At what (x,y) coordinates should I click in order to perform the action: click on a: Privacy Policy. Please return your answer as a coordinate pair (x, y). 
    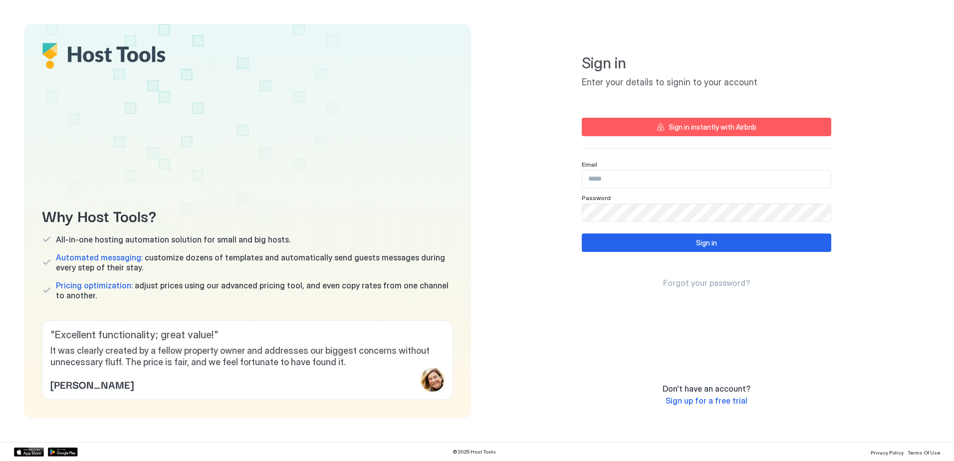
    Looking at the image, I should click on (888, 452).